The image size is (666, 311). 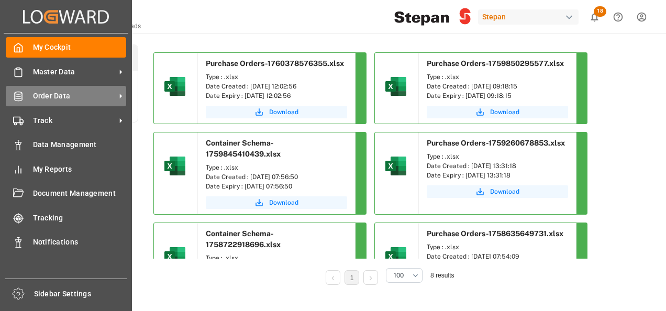 What do you see at coordinates (442, 275) in the screenshot?
I see `span: 8 results` at bounding box center [442, 275].